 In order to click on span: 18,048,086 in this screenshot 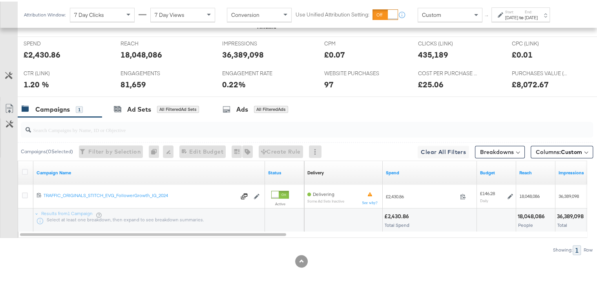, I will do `click(529, 195)`.